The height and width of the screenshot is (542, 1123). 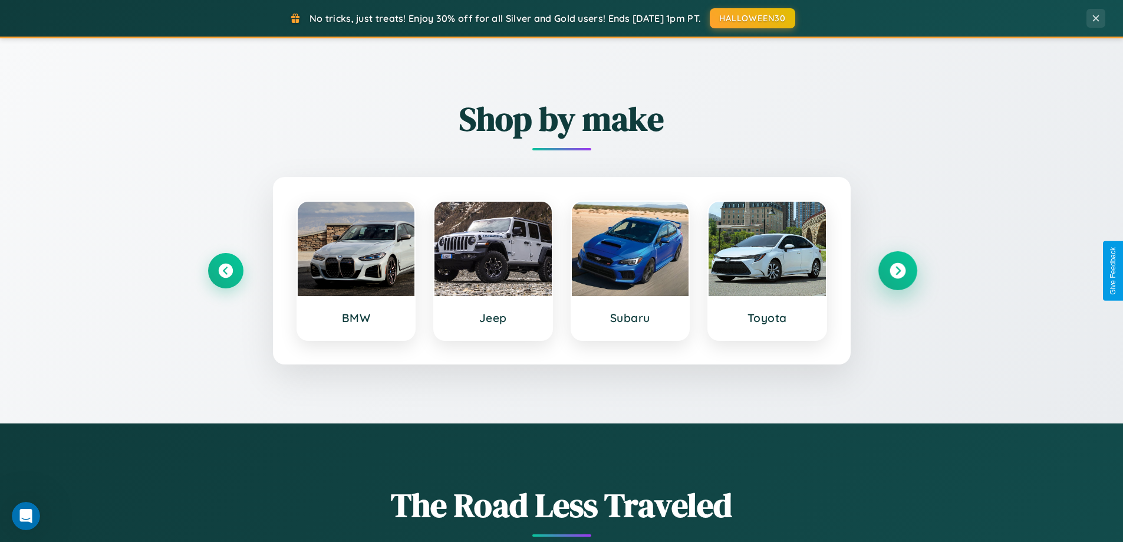 I want to click on button: HALLOWEEN30, so click(x=752, y=18).